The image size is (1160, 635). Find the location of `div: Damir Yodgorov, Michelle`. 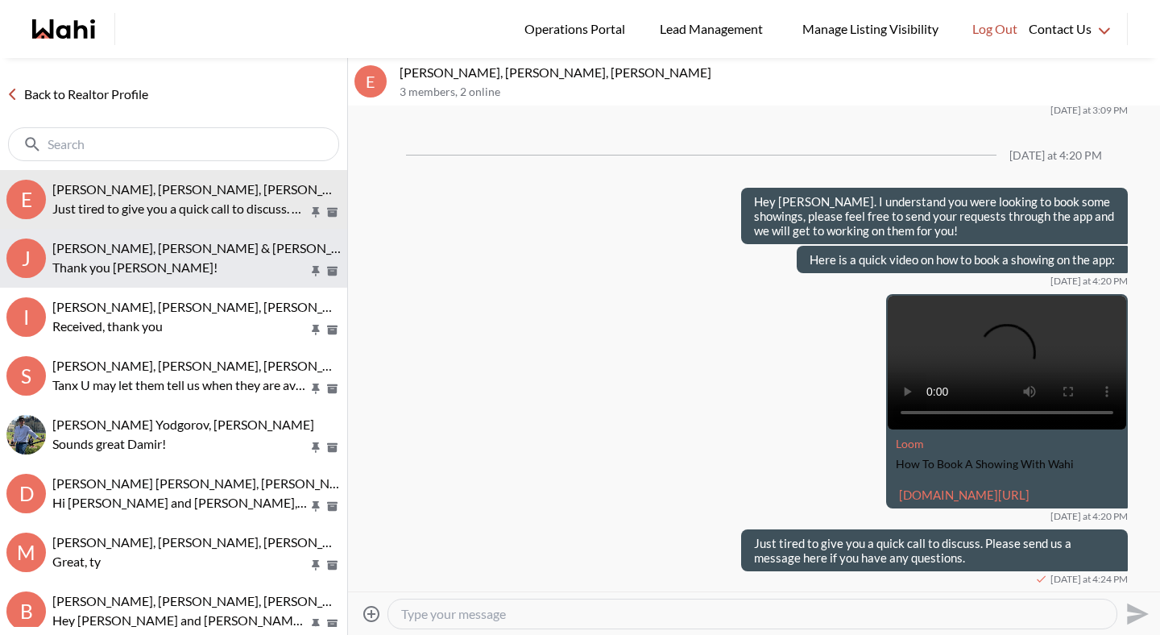

div: Damir Yodgorov, Michelle is located at coordinates (26, 434).